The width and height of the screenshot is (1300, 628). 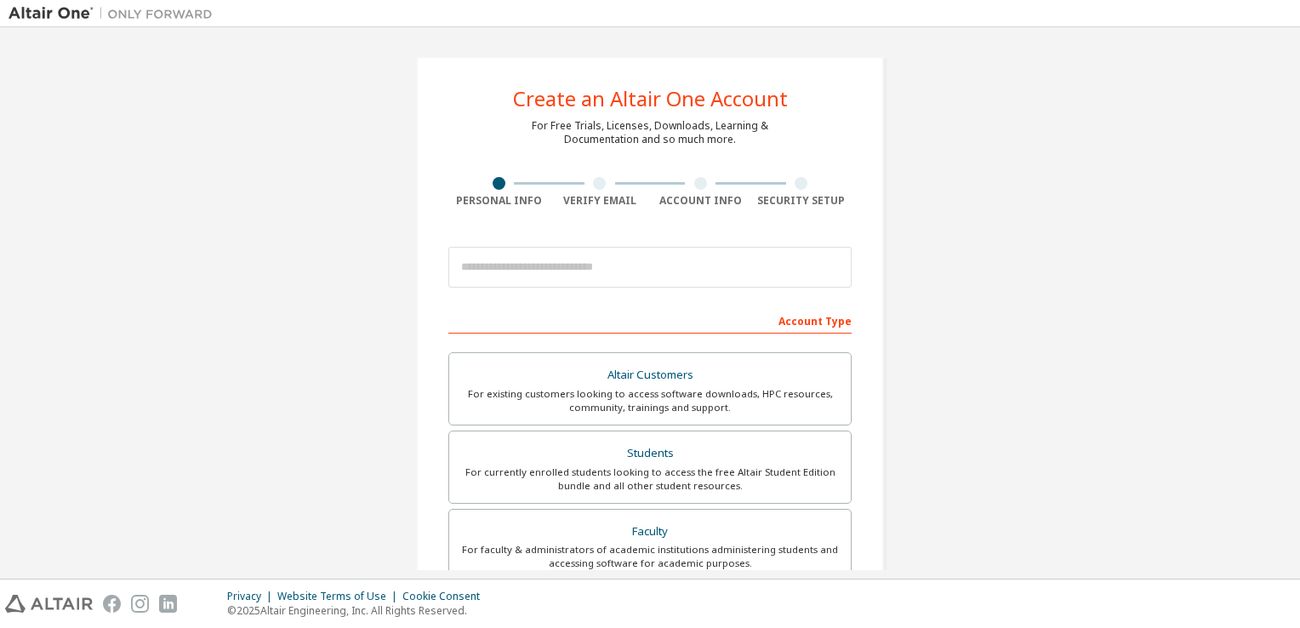 I want to click on div: Personal Info, so click(x=499, y=201).